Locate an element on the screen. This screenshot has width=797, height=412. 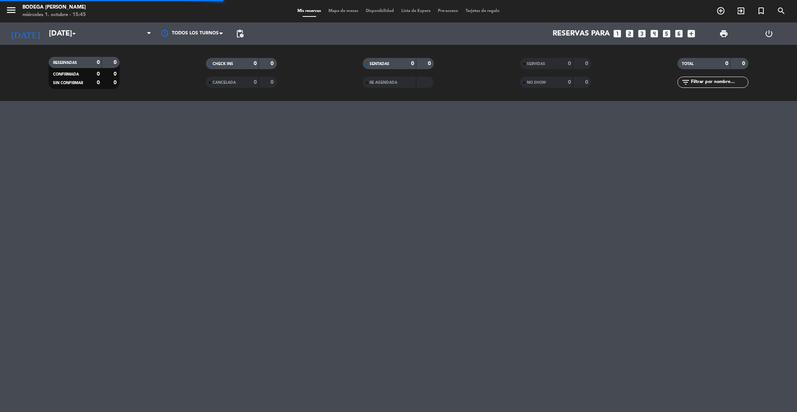
span: CONFIRMADA is located at coordinates (66, 74).